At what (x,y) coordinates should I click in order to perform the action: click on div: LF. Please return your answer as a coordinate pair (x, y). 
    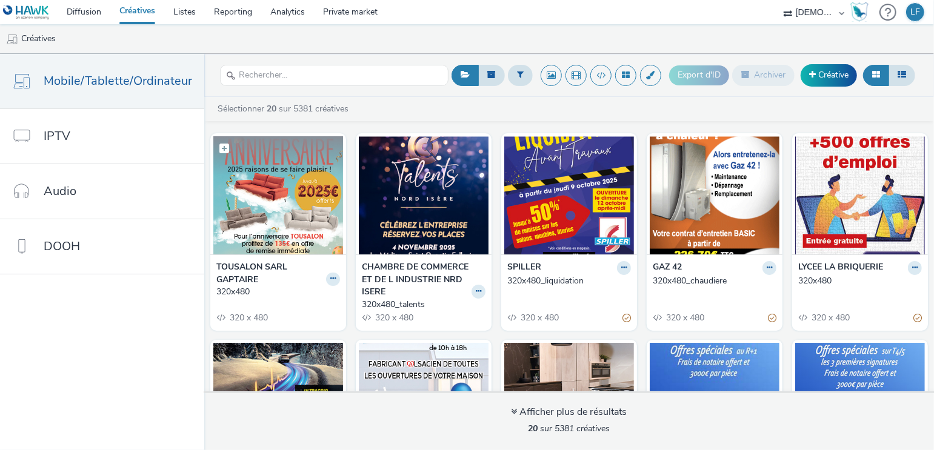
    Looking at the image, I should click on (915, 12).